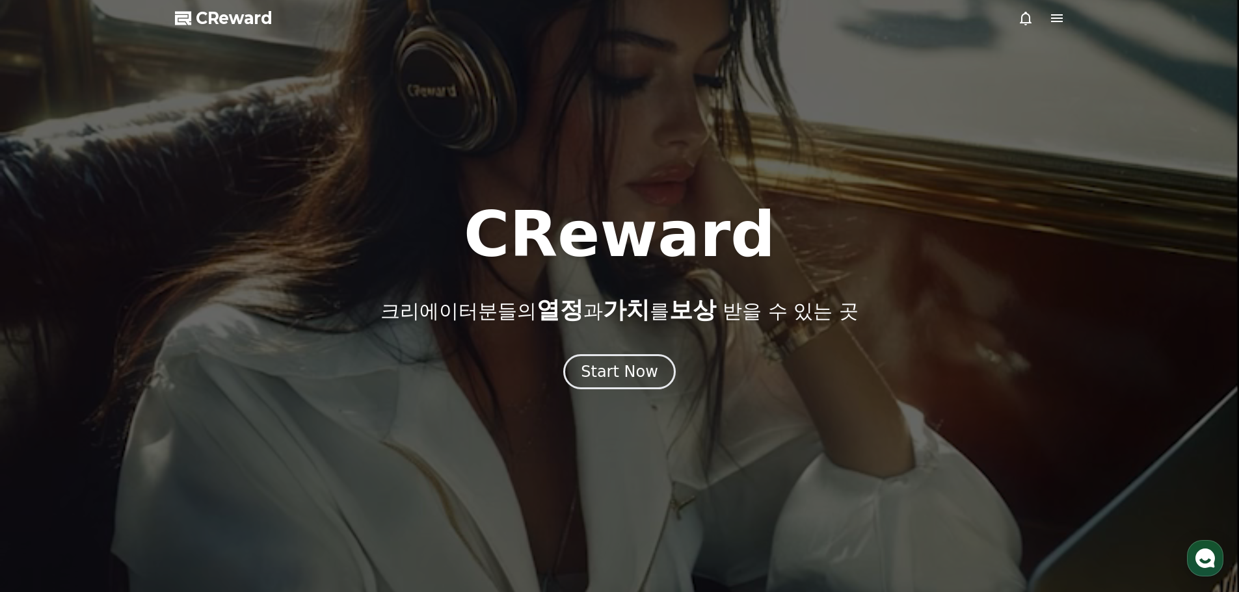 This screenshot has height=592, width=1239. I want to click on a: Start Now, so click(619, 373).